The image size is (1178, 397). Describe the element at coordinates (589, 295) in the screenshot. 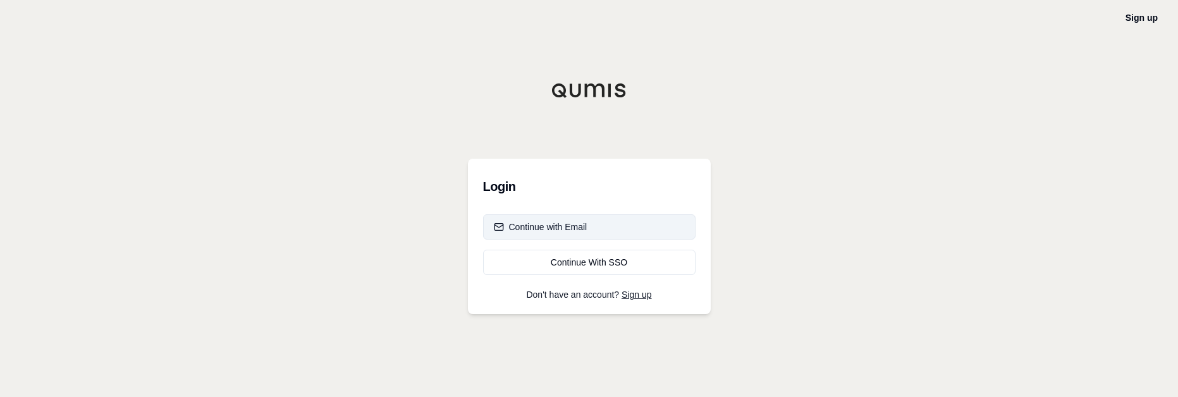

I see `p: Don't have an account?` at that location.